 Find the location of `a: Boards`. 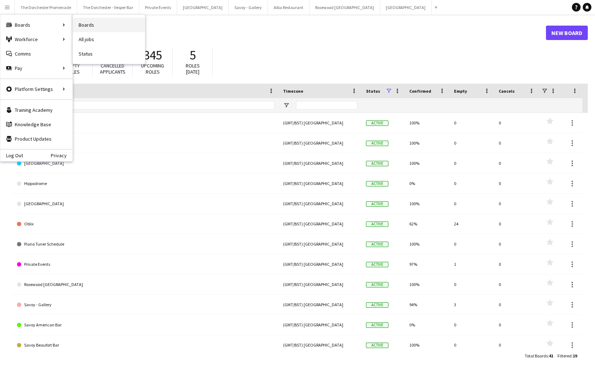

a: Boards is located at coordinates (109, 25).